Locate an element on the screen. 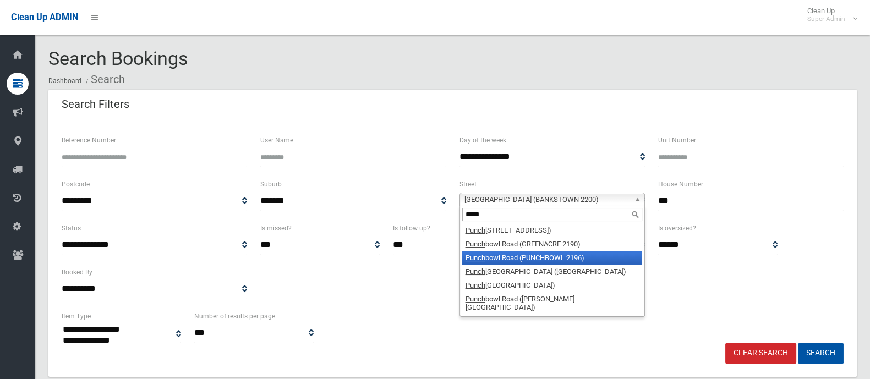 The image size is (870, 379). label: Booked By is located at coordinates (77, 272).